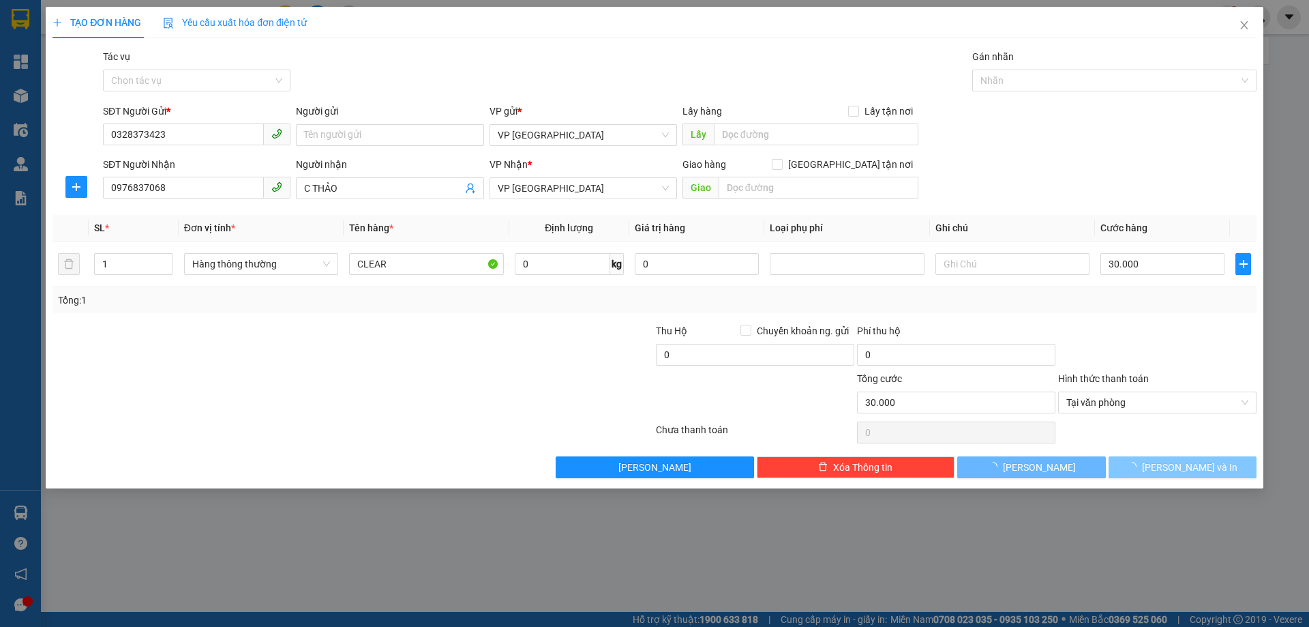  What do you see at coordinates (704, 164) in the screenshot?
I see `span: Giao hàng` at bounding box center [704, 164].